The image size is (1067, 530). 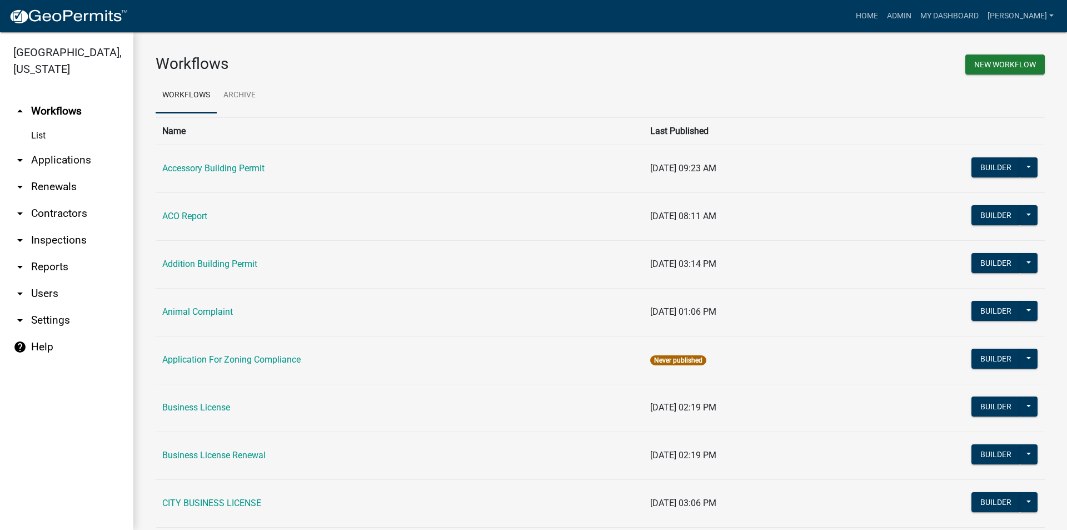 What do you see at coordinates (240, 96) in the screenshot?
I see `a: Archive` at bounding box center [240, 96].